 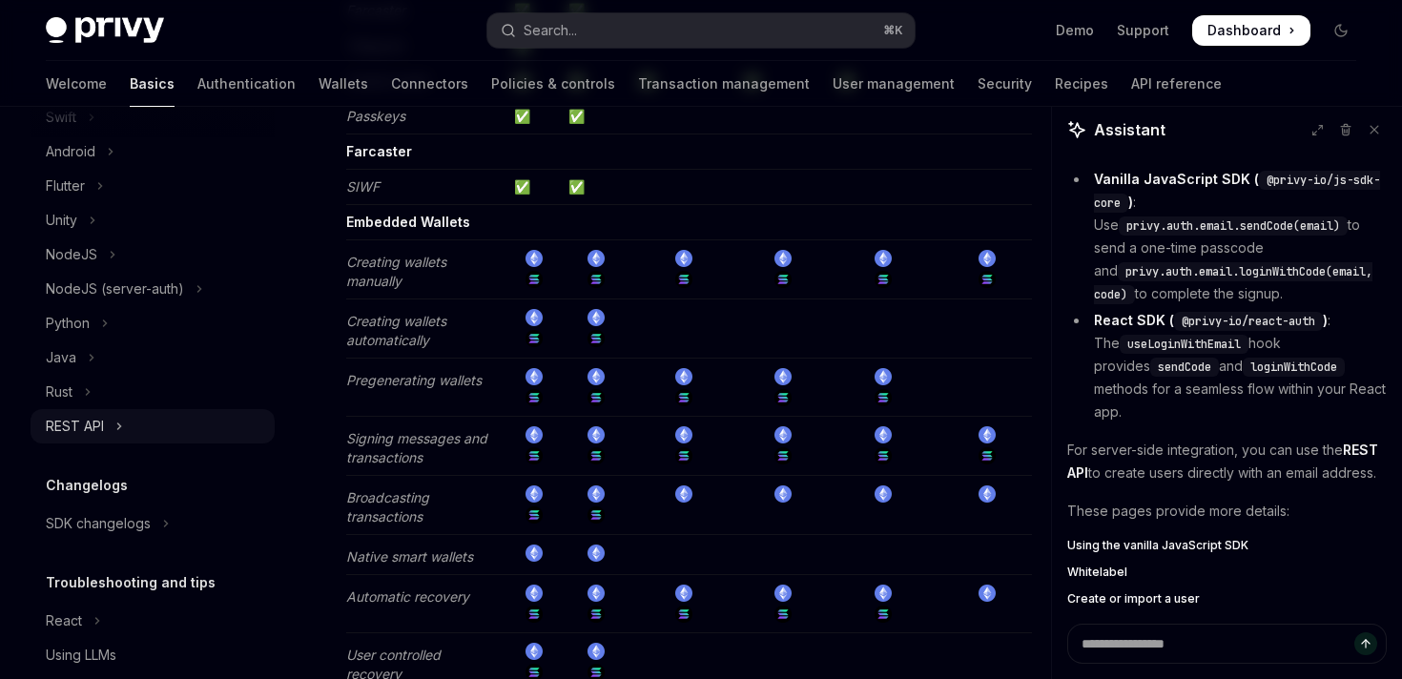 I want to click on button: Toggle dark mode, so click(x=1341, y=31).